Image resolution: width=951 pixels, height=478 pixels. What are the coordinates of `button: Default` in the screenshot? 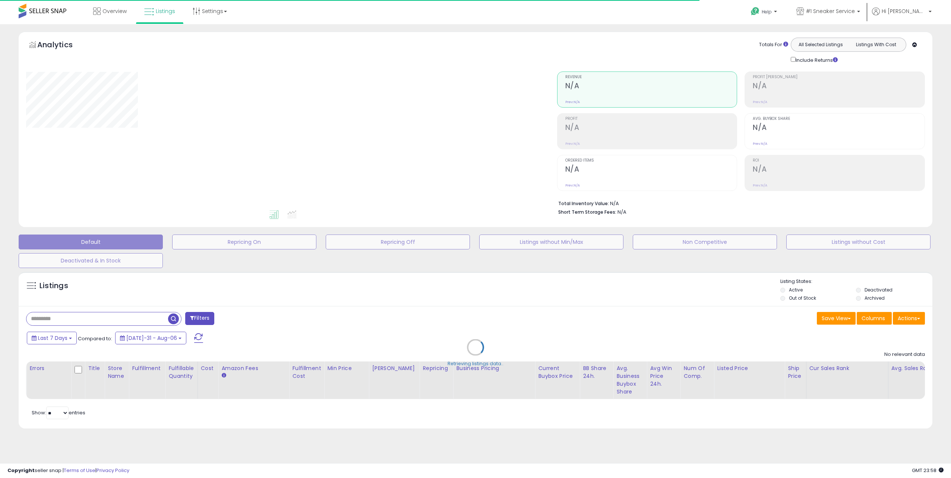 It's located at (91, 242).